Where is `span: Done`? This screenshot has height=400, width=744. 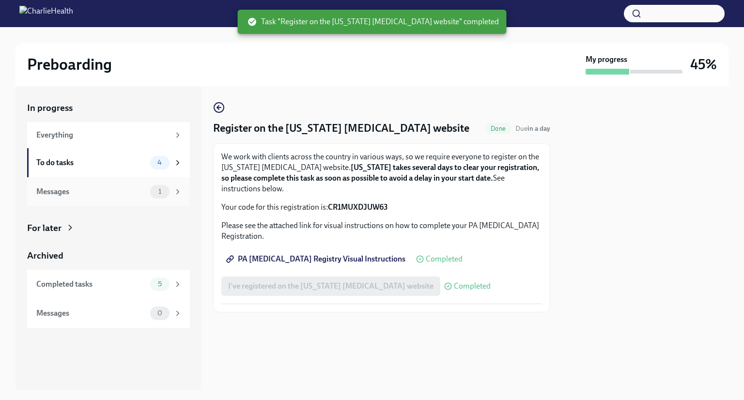 span: Done is located at coordinates (498, 128).